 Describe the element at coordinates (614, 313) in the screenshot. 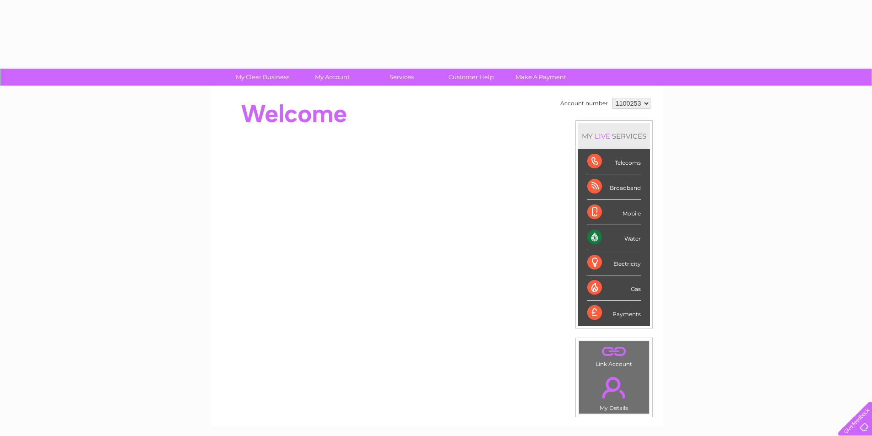

I see `div: Payments` at that location.